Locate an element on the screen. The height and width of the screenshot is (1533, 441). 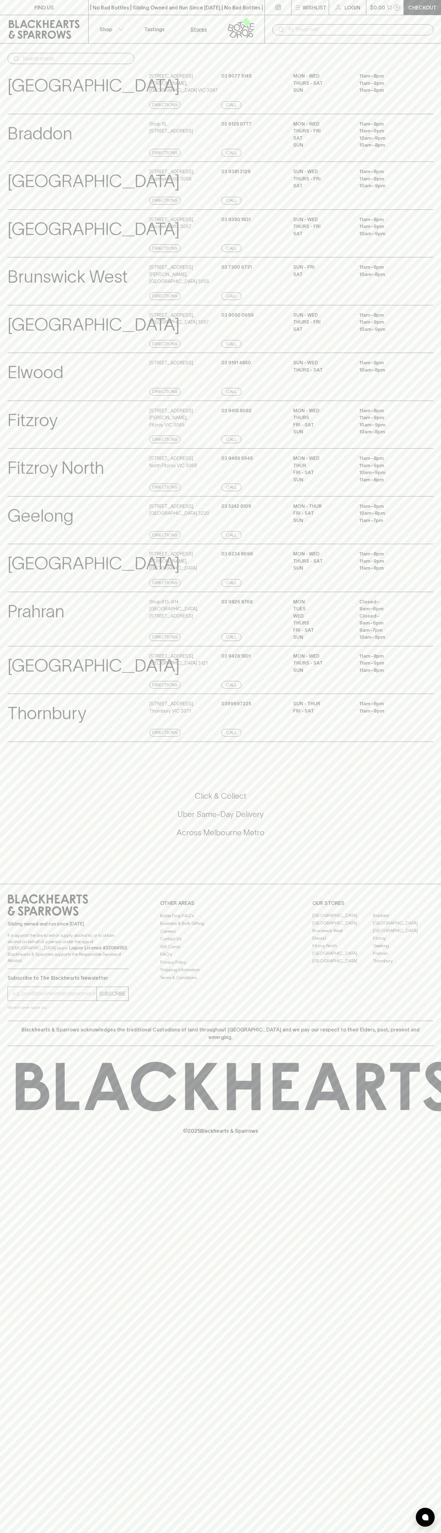
a: Brunswick West is located at coordinates (343, 931).